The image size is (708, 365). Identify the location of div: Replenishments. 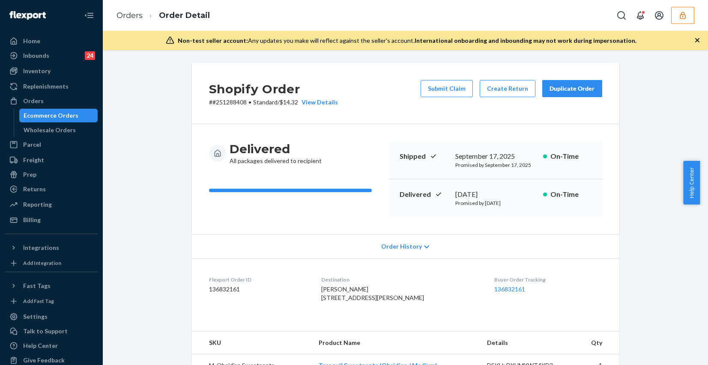
(46, 87).